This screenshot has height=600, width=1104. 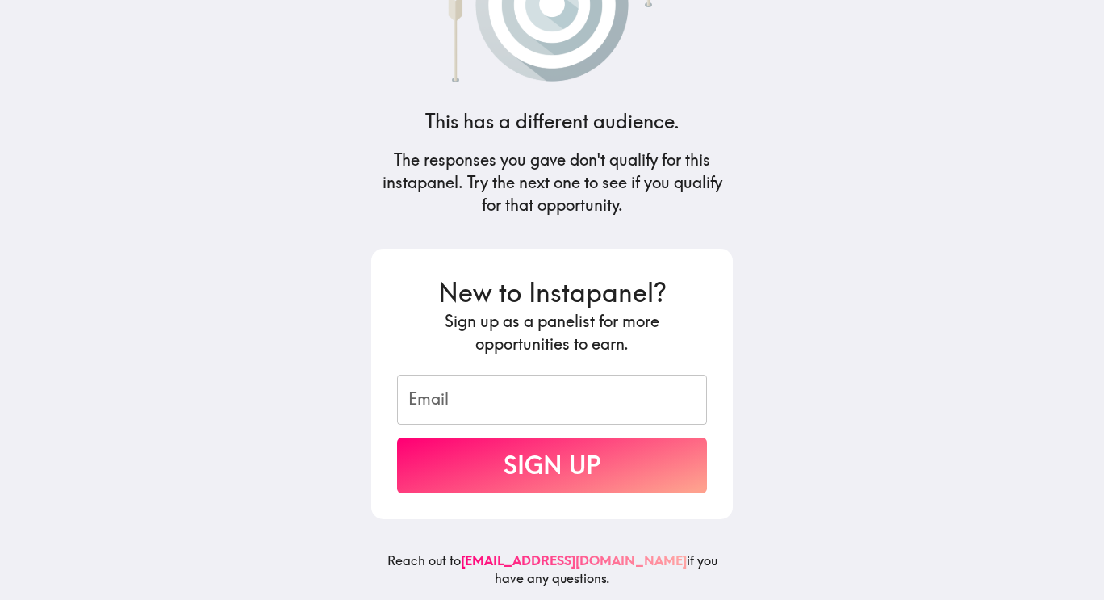 I want to click on h3: New to Instapanel?, so click(x=552, y=292).